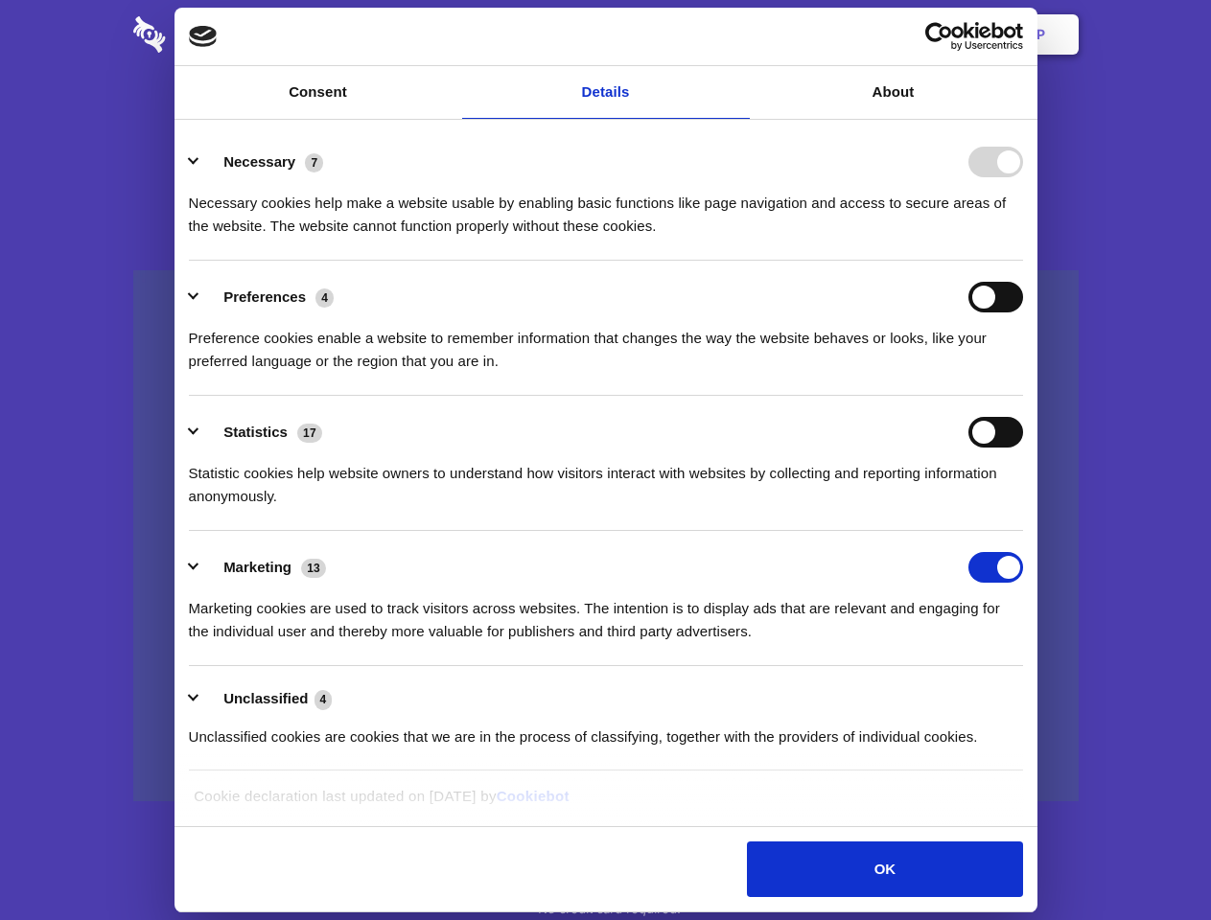 This screenshot has width=1211, height=920. What do you see at coordinates (265, 296) in the screenshot?
I see `label: Preferences` at bounding box center [265, 296].